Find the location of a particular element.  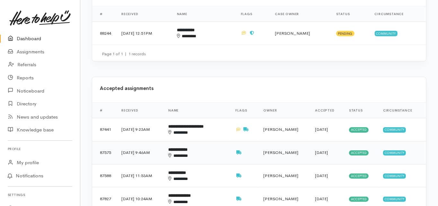

small: Page 1 of 1 1 records is located at coordinates (124, 54).